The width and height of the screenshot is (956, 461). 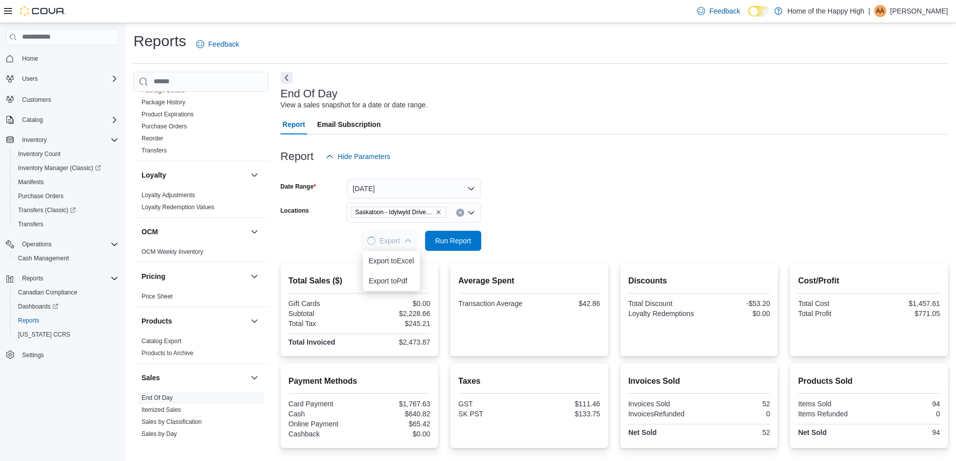 I want to click on span: Home, so click(x=30, y=59).